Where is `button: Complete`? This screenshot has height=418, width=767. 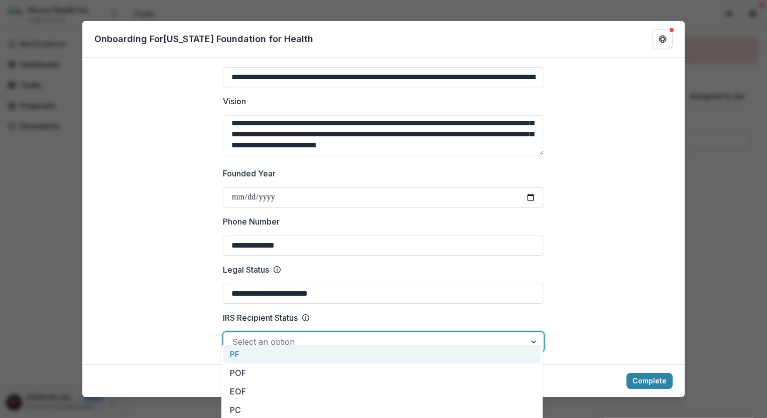 button: Complete is located at coordinates (649, 381).